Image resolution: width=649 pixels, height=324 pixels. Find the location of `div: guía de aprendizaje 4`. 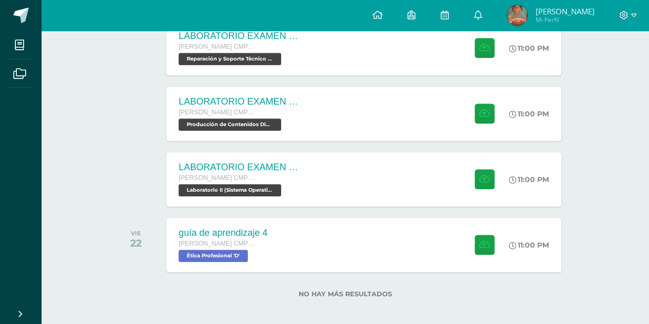

div: guía de aprendizaje 4 is located at coordinates (223, 233).